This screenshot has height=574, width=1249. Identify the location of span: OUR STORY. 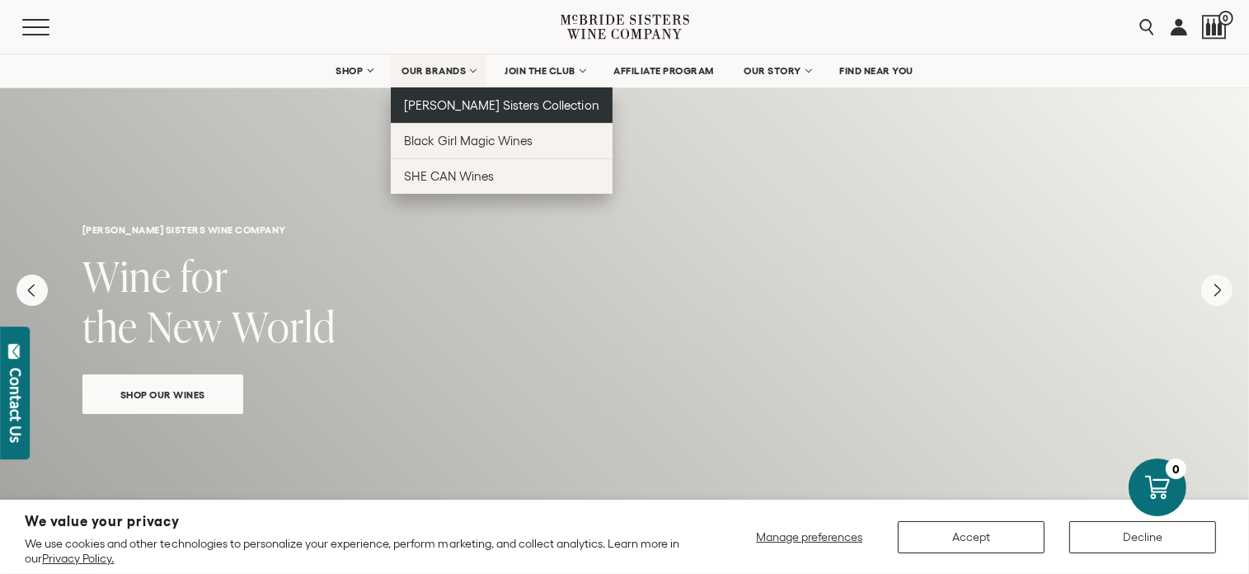
(772, 71).